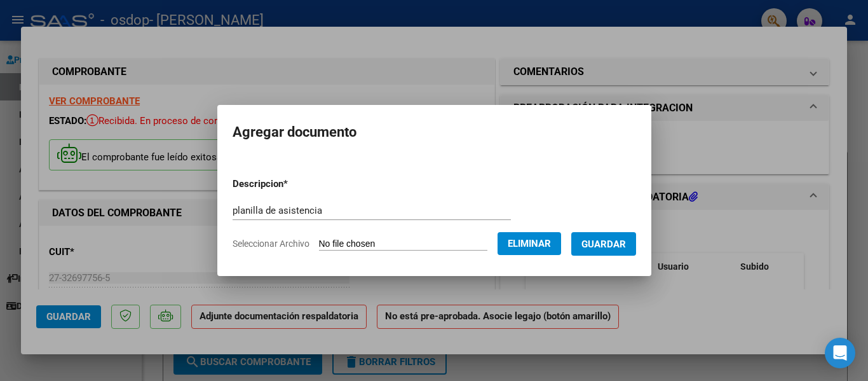 This screenshot has width=868, height=381. I want to click on h2: Agregar documento, so click(434, 132).